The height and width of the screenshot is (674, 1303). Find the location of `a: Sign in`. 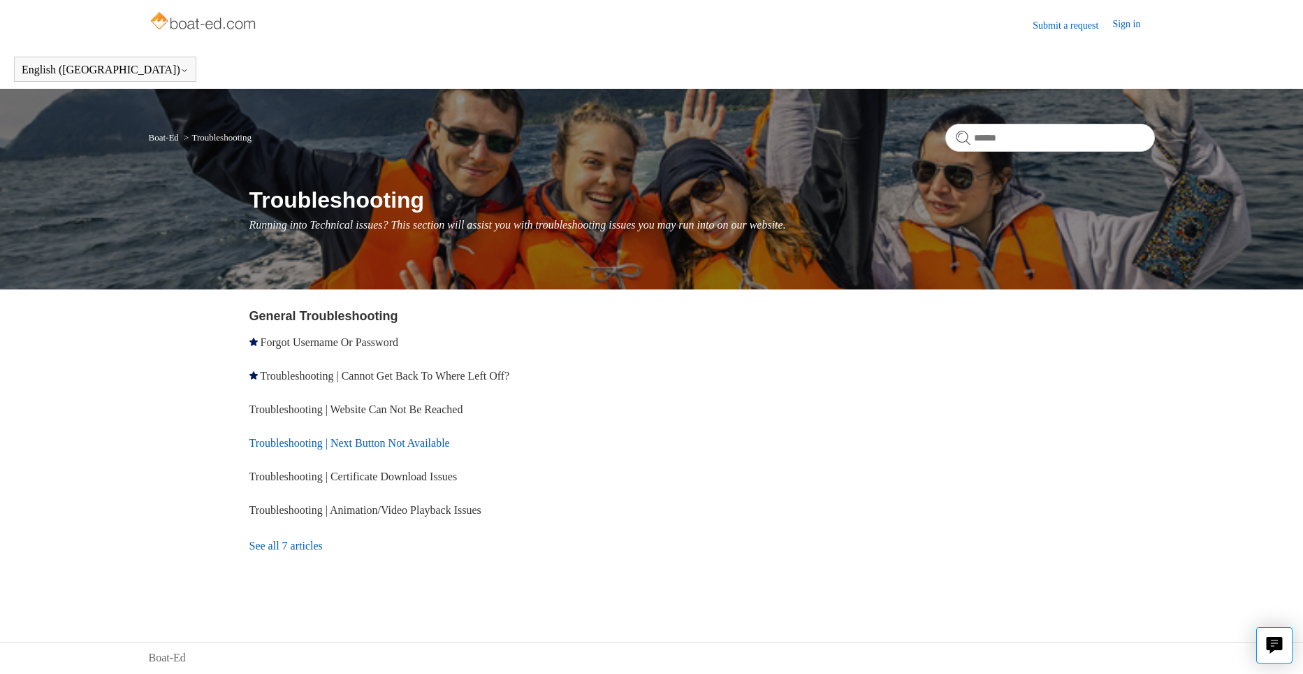

a: Sign in is located at coordinates (1134, 25).